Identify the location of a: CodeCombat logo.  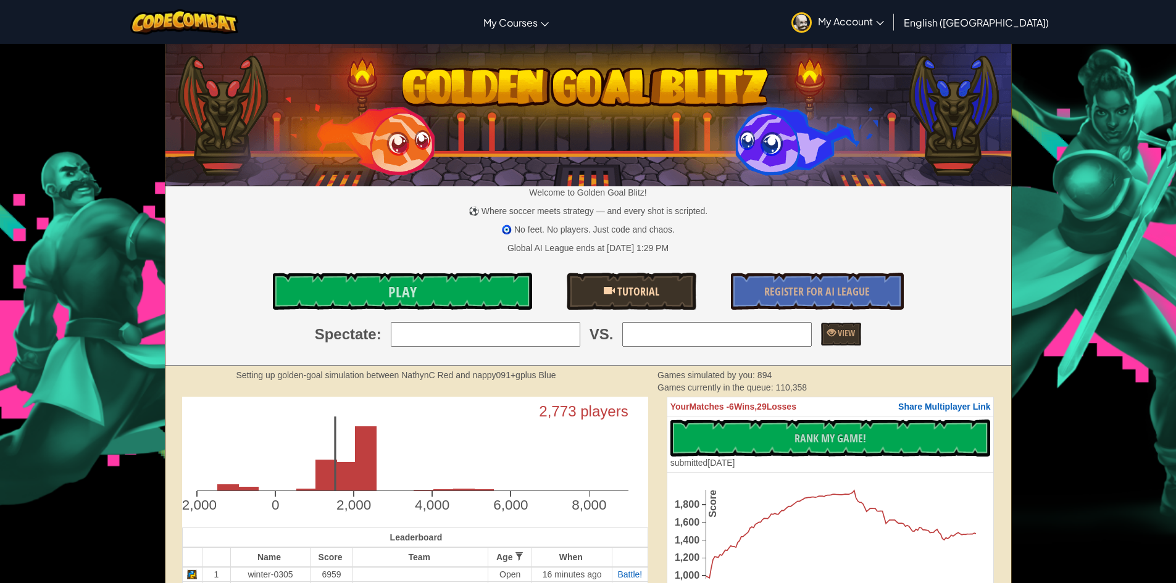
(184, 22).